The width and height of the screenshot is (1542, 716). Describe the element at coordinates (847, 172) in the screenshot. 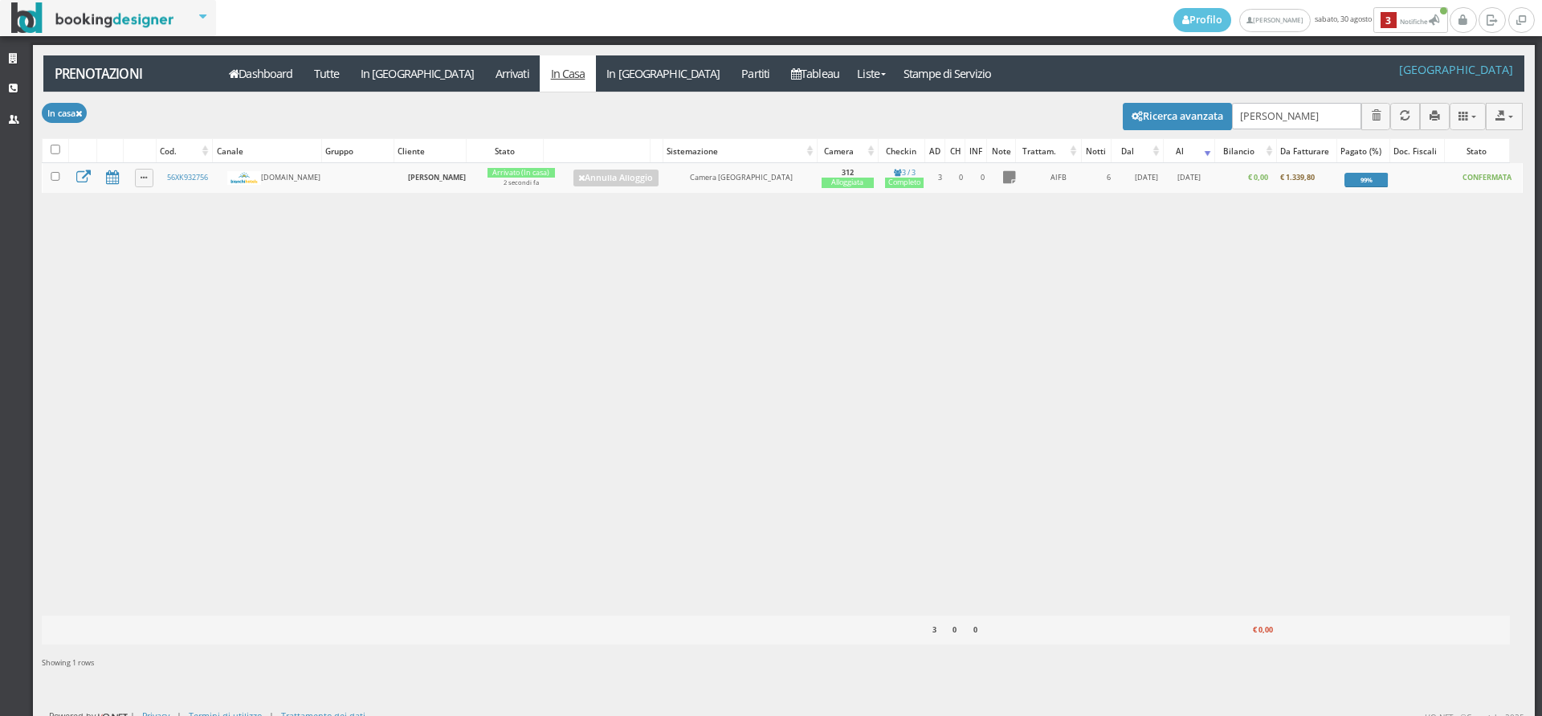

I see `b: 312` at that location.